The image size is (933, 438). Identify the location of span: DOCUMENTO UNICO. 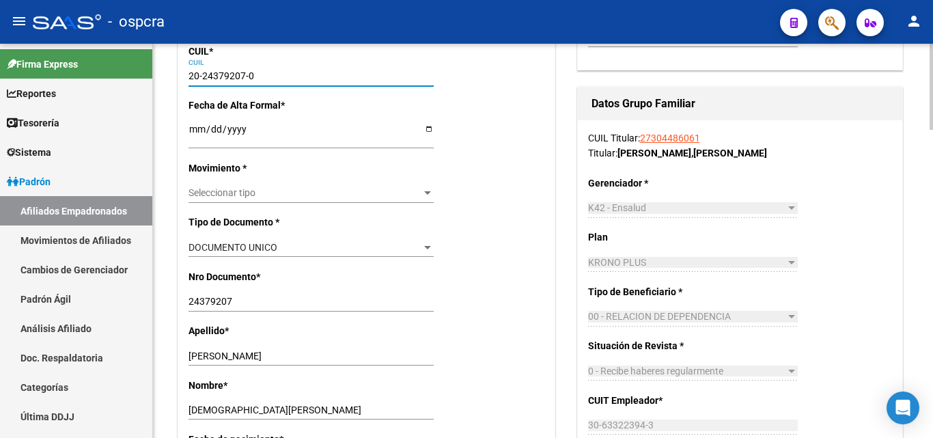
(233, 247).